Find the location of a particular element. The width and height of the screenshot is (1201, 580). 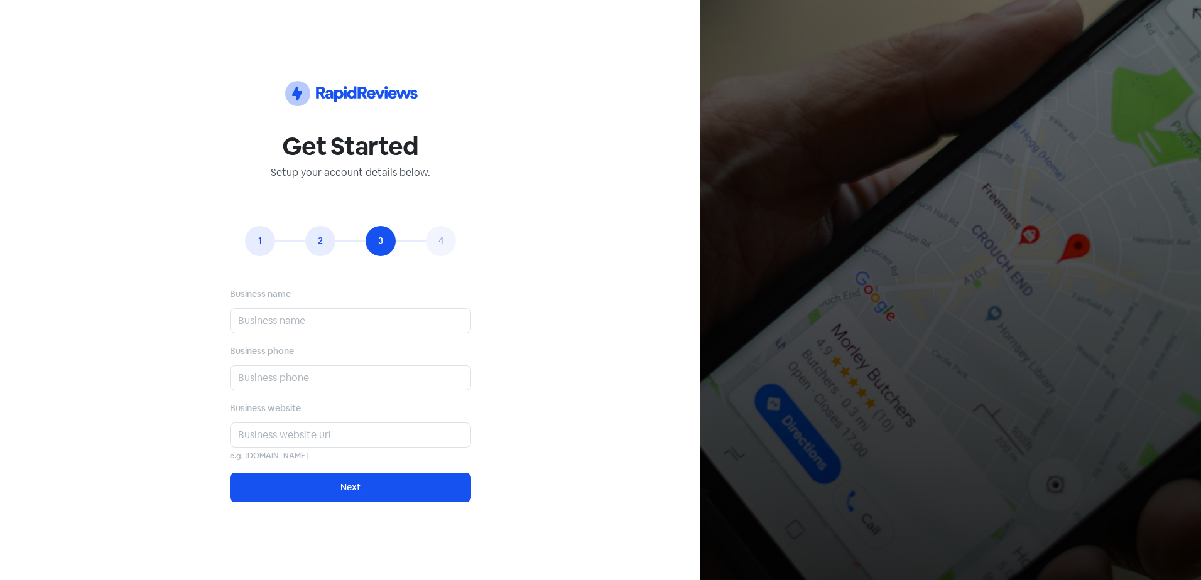

a: 2 is located at coordinates (320, 241).